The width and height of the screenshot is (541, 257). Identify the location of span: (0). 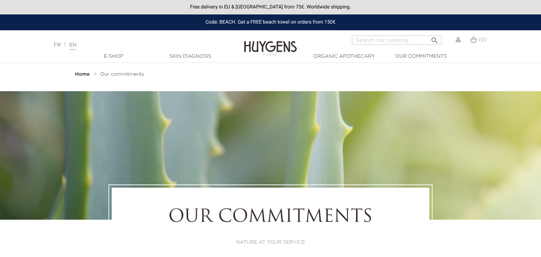
(482, 40).